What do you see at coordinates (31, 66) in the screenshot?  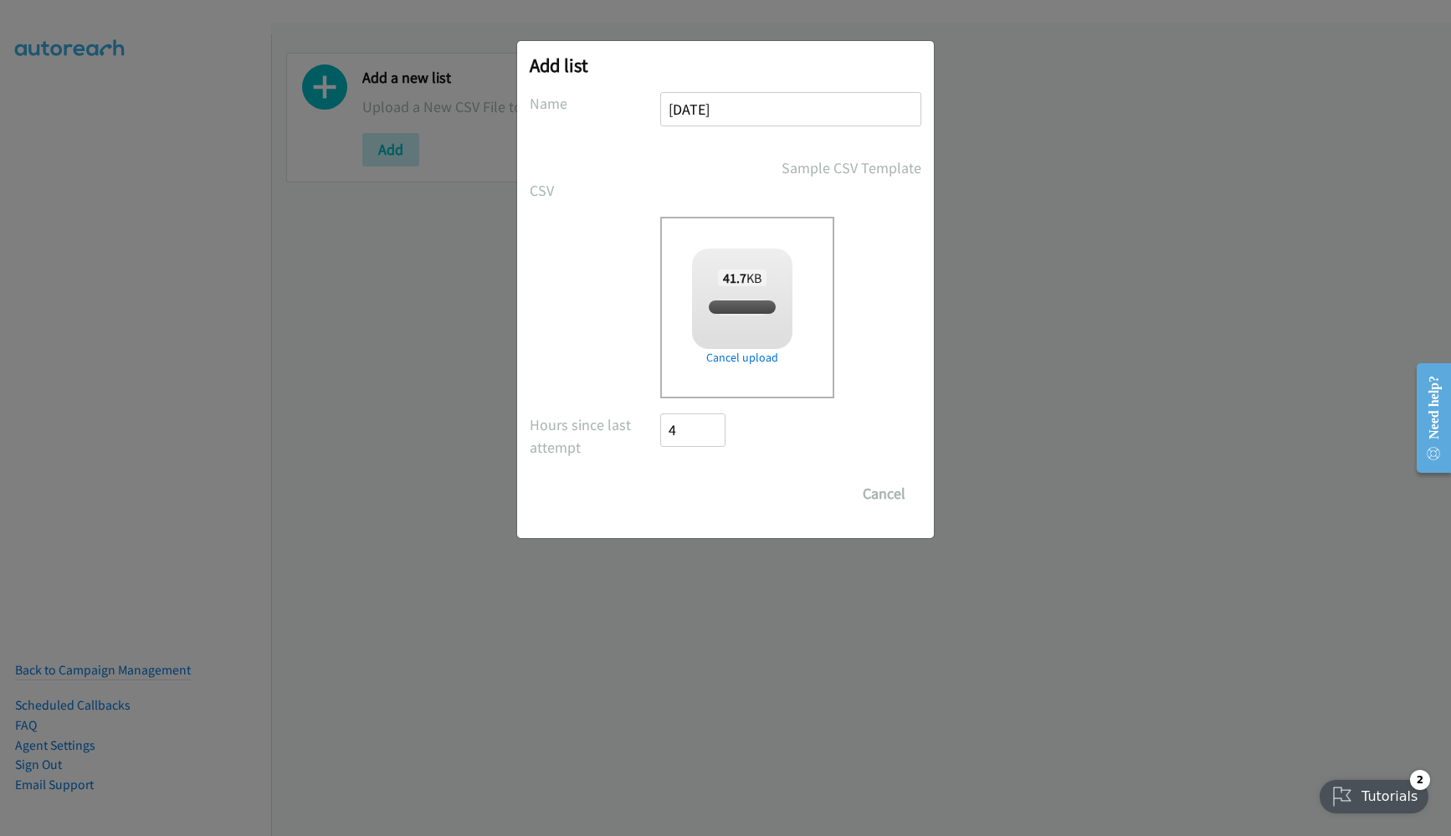 I see `div: Open Resource Center` at bounding box center [31, 66].